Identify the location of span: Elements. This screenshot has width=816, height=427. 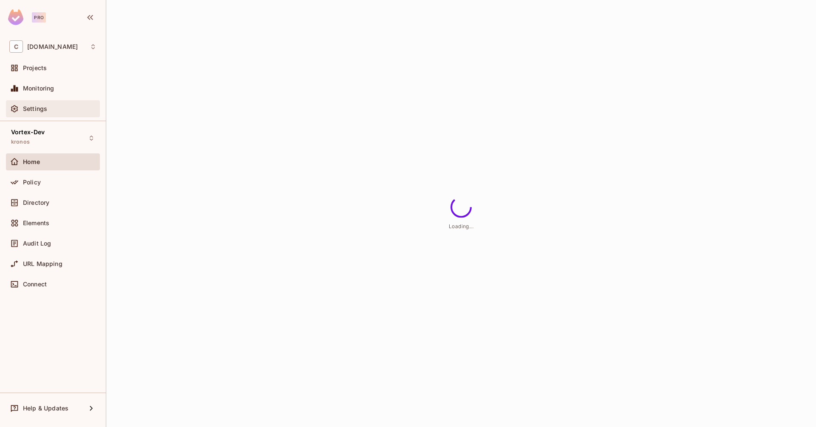
(36, 223).